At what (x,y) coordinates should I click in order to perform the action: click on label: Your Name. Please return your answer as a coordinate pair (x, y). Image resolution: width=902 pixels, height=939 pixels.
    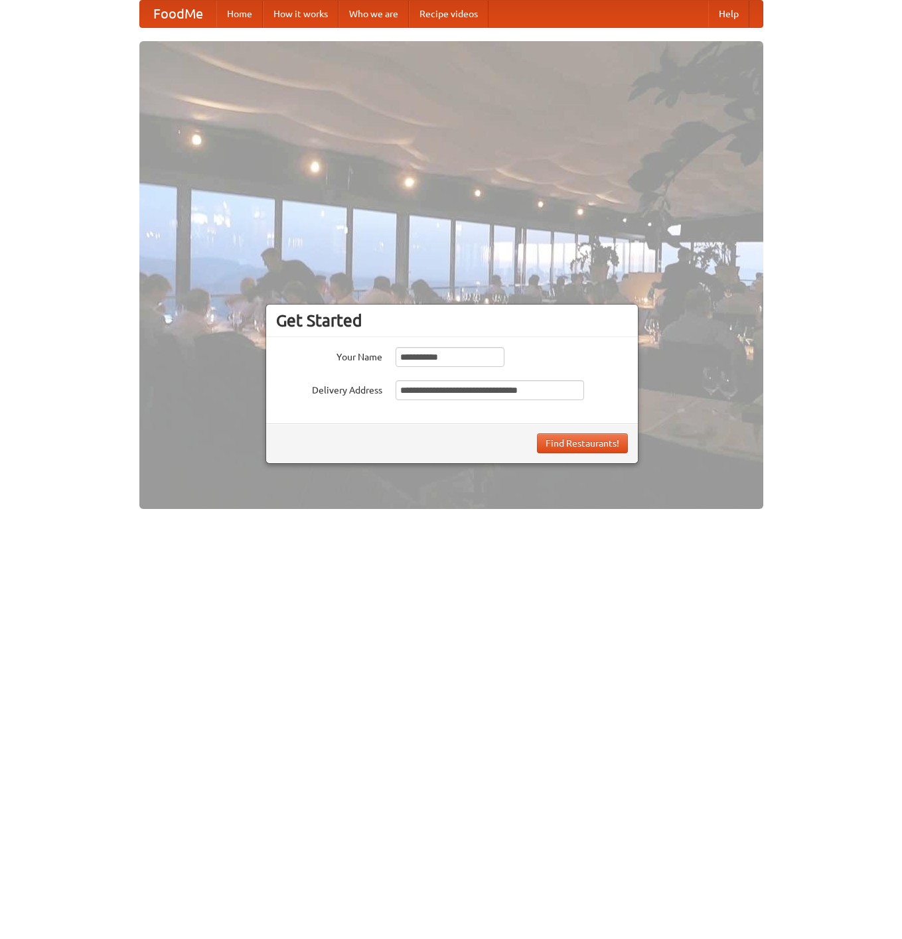
    Looking at the image, I should click on (329, 355).